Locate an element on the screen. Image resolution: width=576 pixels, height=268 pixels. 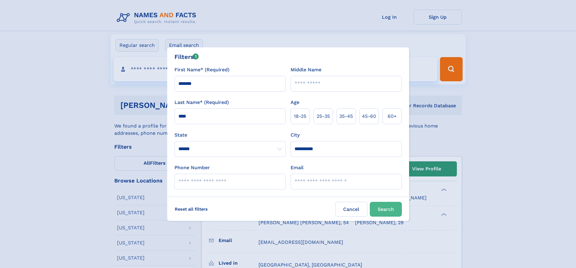
span: 45‑60 is located at coordinates (369, 116).